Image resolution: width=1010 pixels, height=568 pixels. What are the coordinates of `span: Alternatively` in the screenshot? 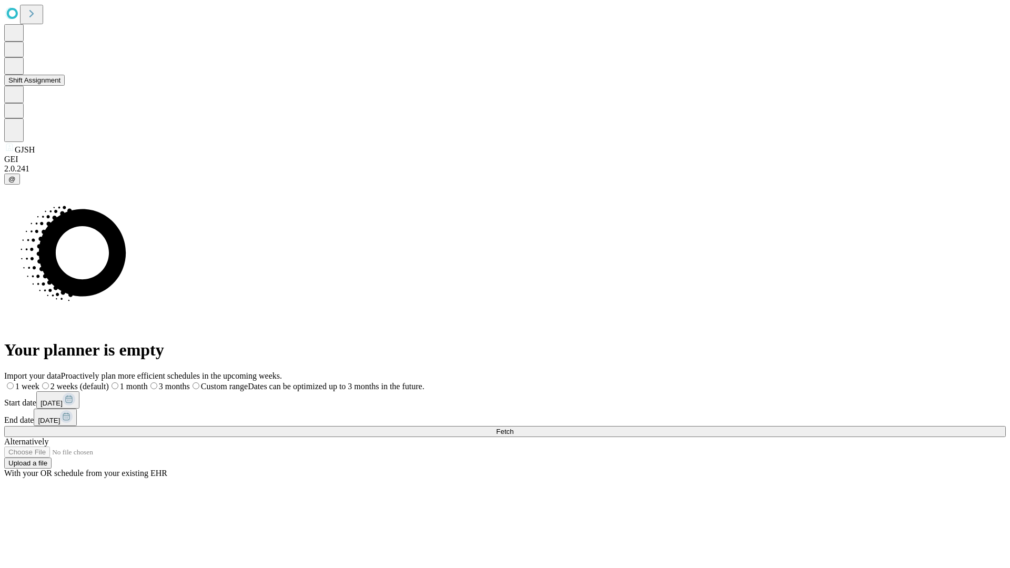 It's located at (26, 441).